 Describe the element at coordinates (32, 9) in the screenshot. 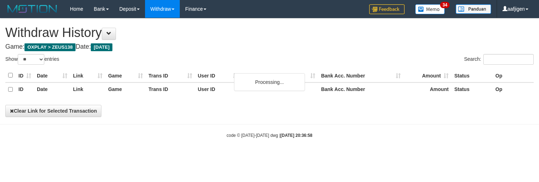

I see `img: MOTION_logo.png` at that location.